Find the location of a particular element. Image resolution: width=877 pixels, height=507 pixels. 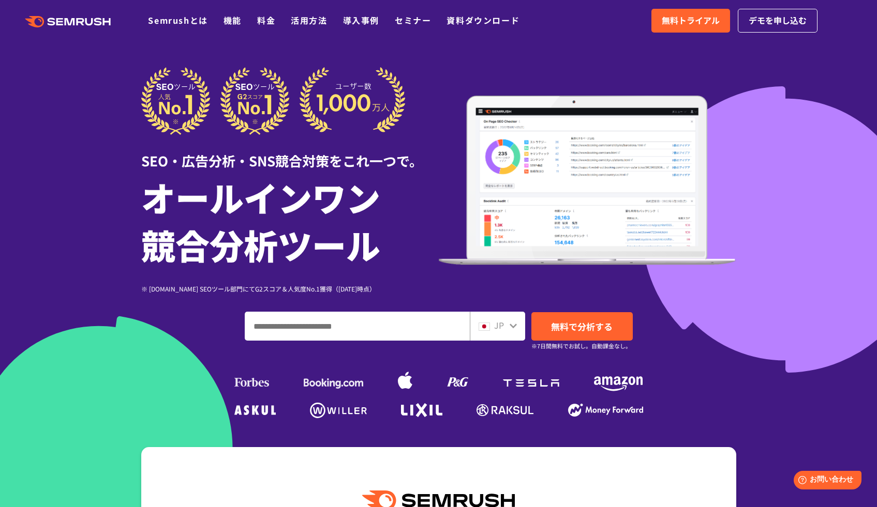

a: 料金 is located at coordinates (266, 20).